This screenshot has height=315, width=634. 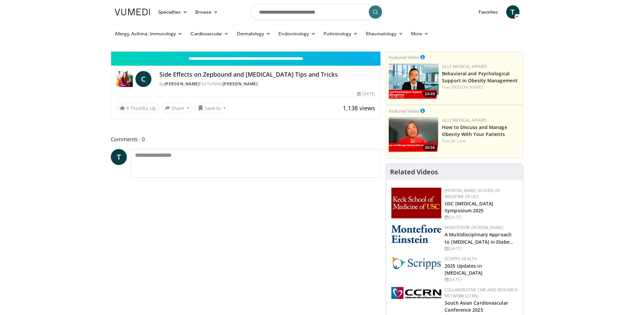 I want to click on img: 7b941f1f-d101-407a-8bfa-07bd47db01ba.png.150x105_q85_autocrop_double_scale_upscale_version-0.2.jpg, so click(x=416, y=203).